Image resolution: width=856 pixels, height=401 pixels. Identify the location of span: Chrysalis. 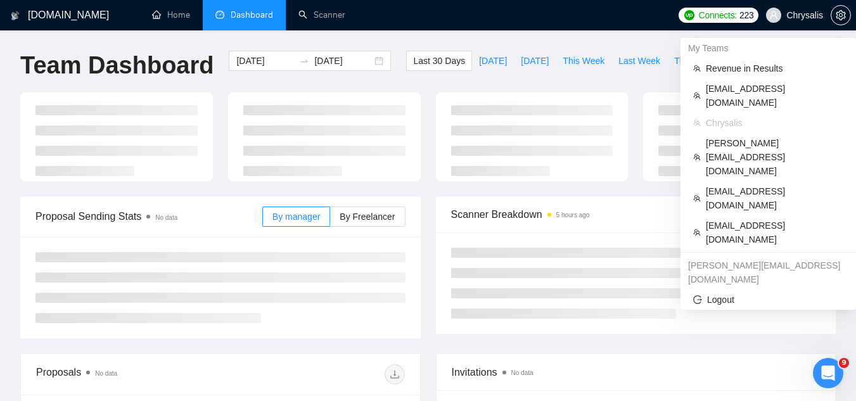
(774, 123).